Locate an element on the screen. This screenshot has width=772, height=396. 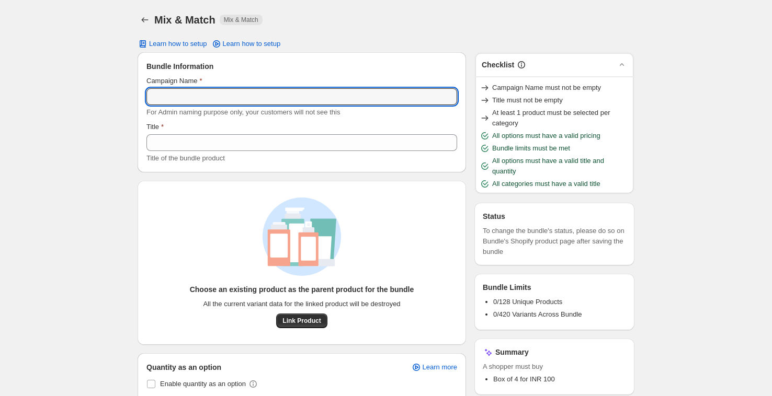
span: All options must have a valid pricing is located at coordinates (546, 136).